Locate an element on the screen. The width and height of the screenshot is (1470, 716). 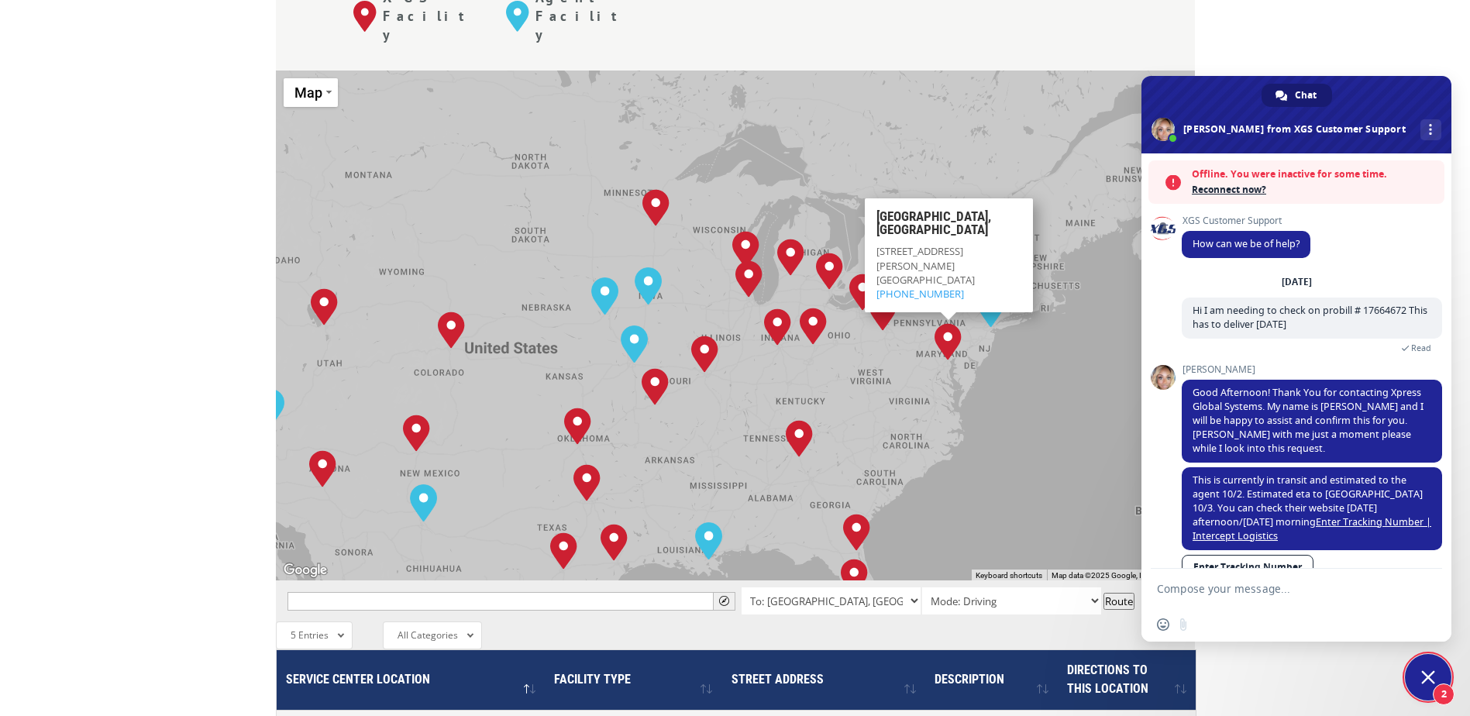
span: 2 is located at coordinates (1444, 694).